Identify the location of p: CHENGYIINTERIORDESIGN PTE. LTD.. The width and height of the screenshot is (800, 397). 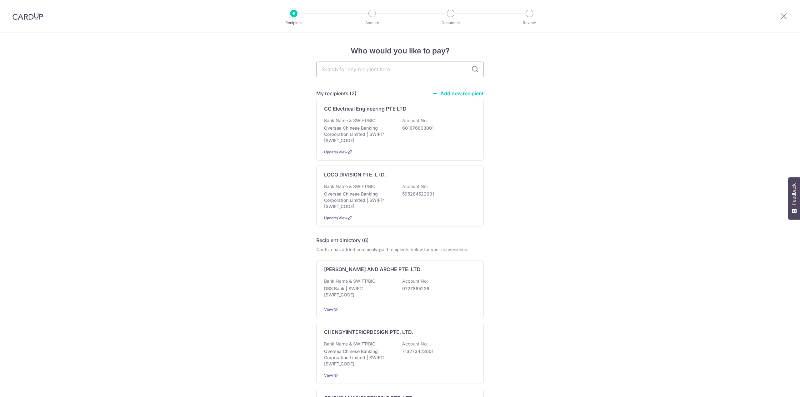
(369, 332).